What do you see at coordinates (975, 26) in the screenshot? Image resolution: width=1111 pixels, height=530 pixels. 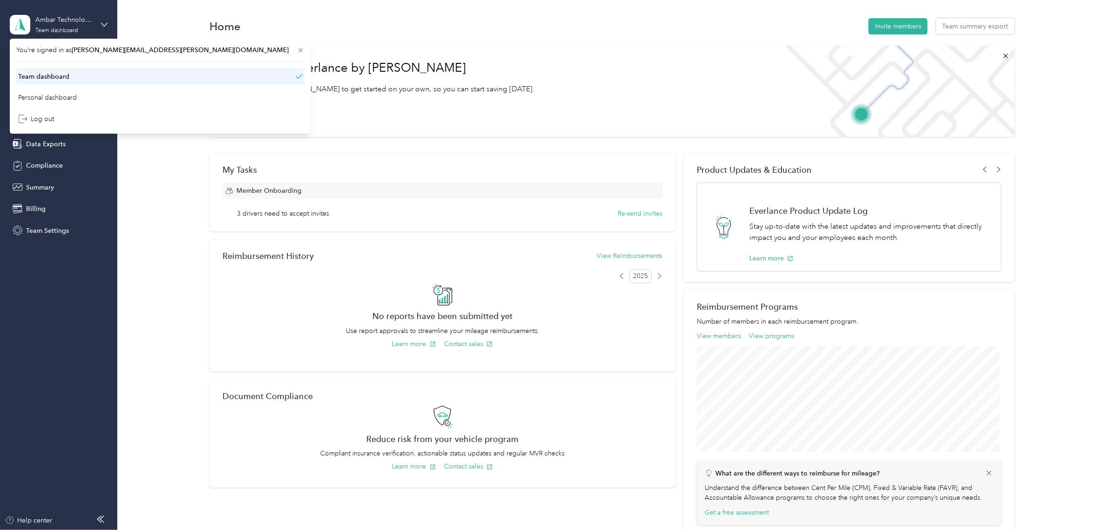 I see `button: Team summary export` at bounding box center [975, 26].